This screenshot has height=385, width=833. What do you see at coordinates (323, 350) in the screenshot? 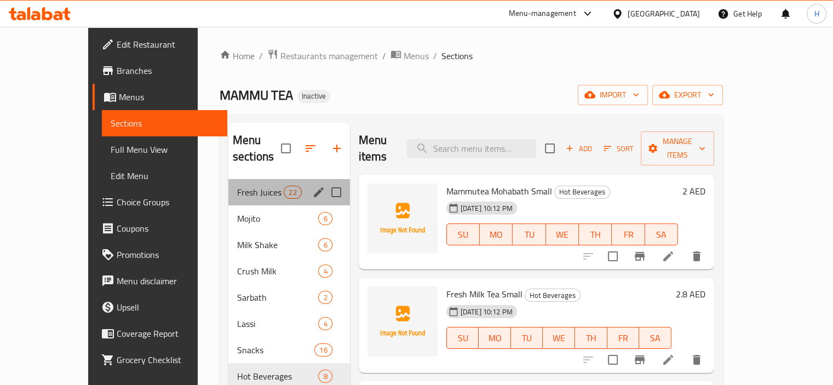
I see `span: 16` at bounding box center [323, 350].